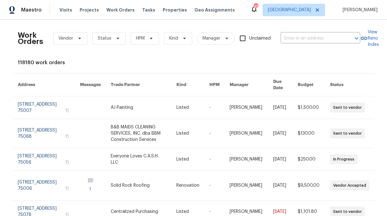 The image size is (387, 216). I want to click on div: 37, so click(256, 7).